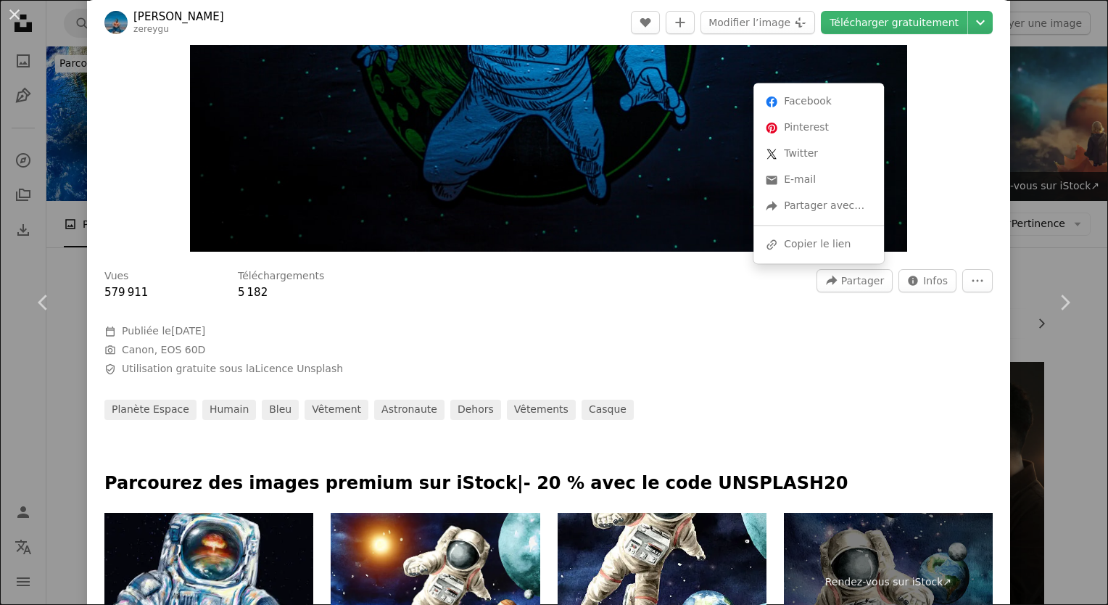 The height and width of the screenshot is (605, 1108). I want to click on a: Partagez-lePinterest, so click(819, 128).